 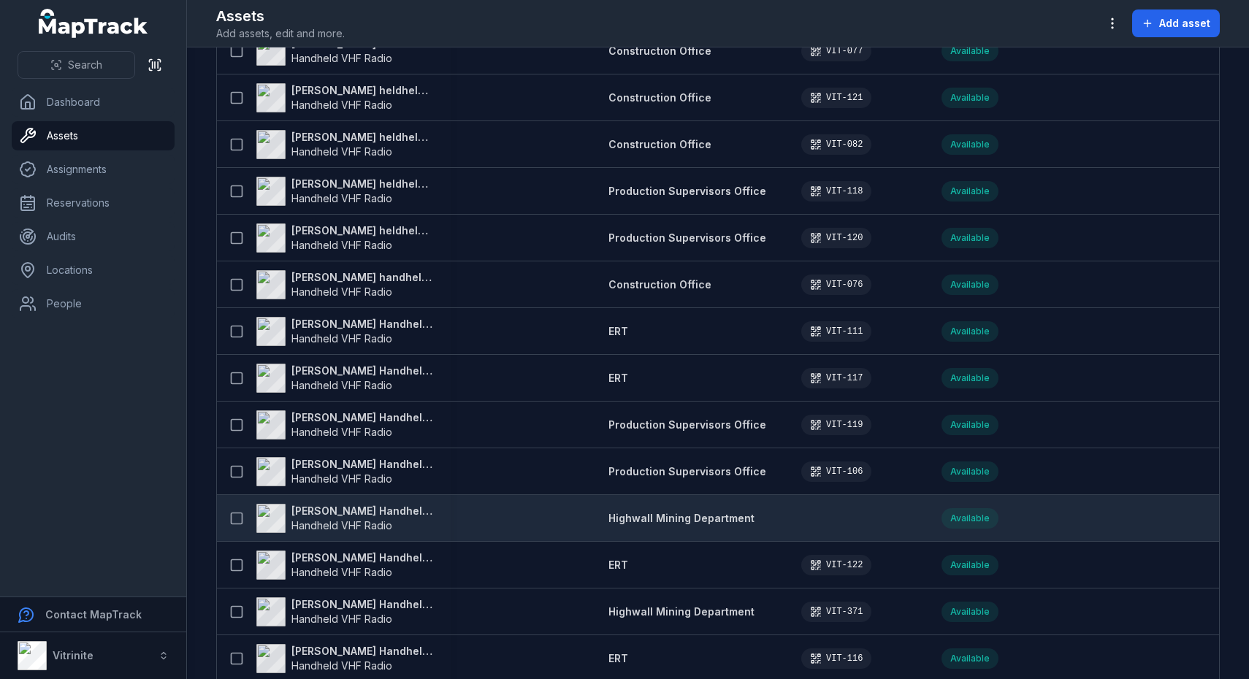 What do you see at coordinates (836, 565) in the screenshot?
I see `div: VIT-122` at bounding box center [836, 565].